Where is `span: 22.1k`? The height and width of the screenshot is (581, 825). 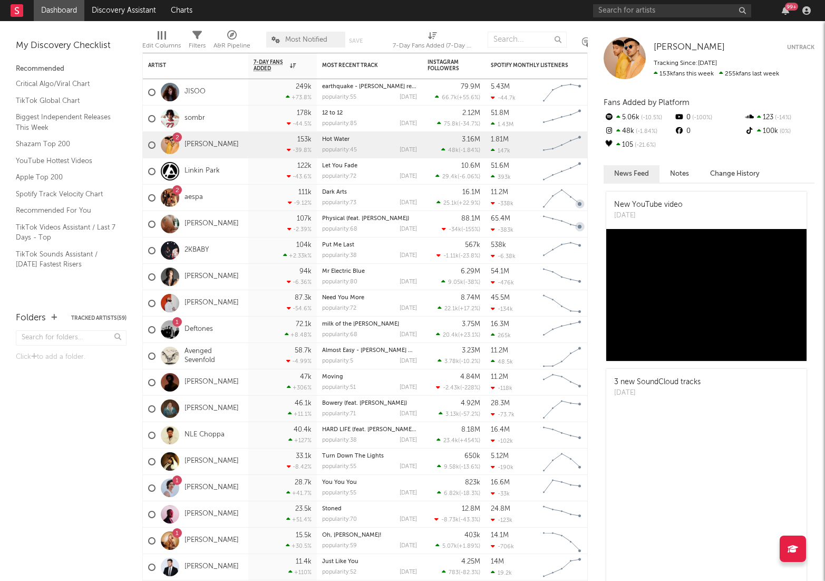
span: 22.1k is located at coordinates (451, 308).